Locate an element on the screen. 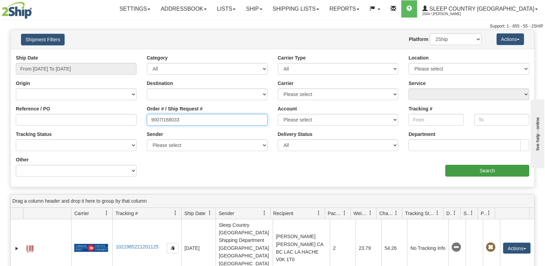  a: Lists is located at coordinates (226, 9).